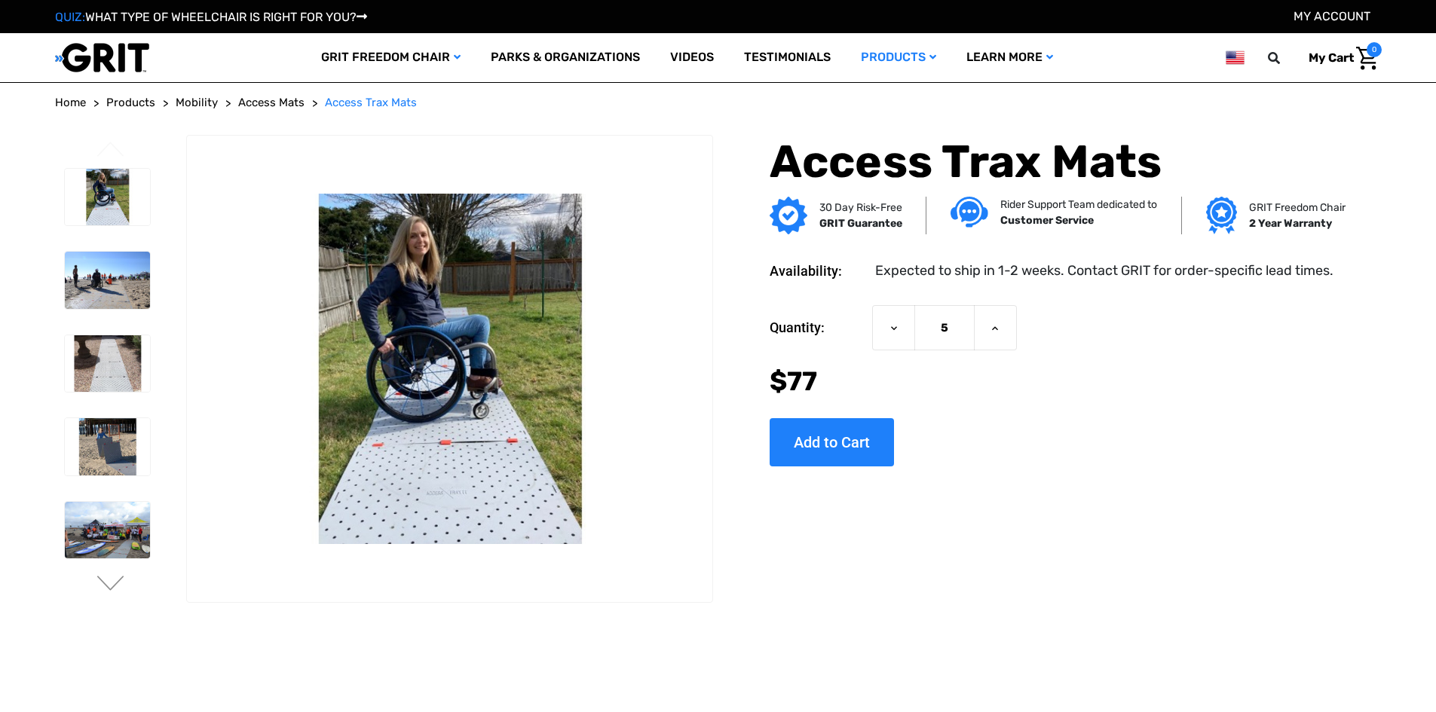 The height and width of the screenshot is (712, 1436). What do you see at coordinates (371, 103) in the screenshot?
I see `span: Access Trax Mats` at bounding box center [371, 103].